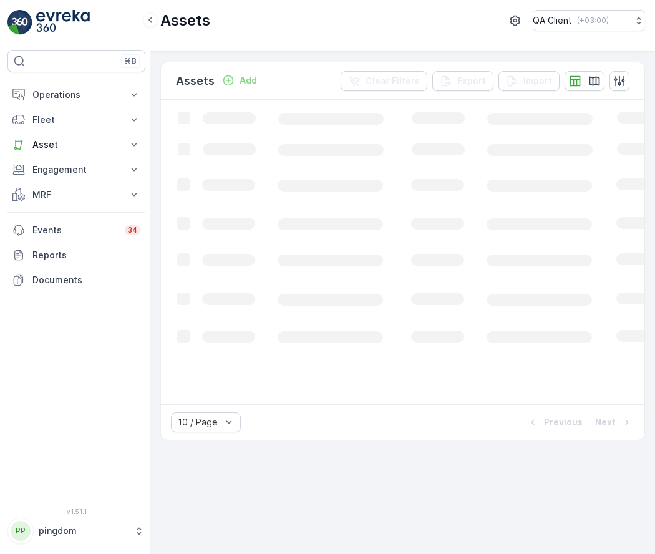 The image size is (655, 554). I want to click on p: pingdom, so click(83, 531).